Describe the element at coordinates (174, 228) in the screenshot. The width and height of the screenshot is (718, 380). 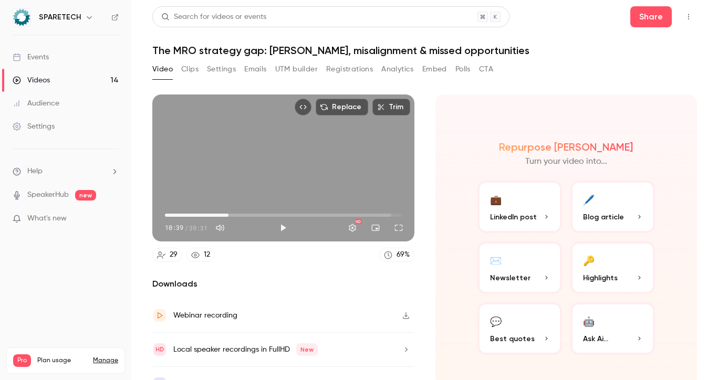
I see `span: 10:39` at that location.